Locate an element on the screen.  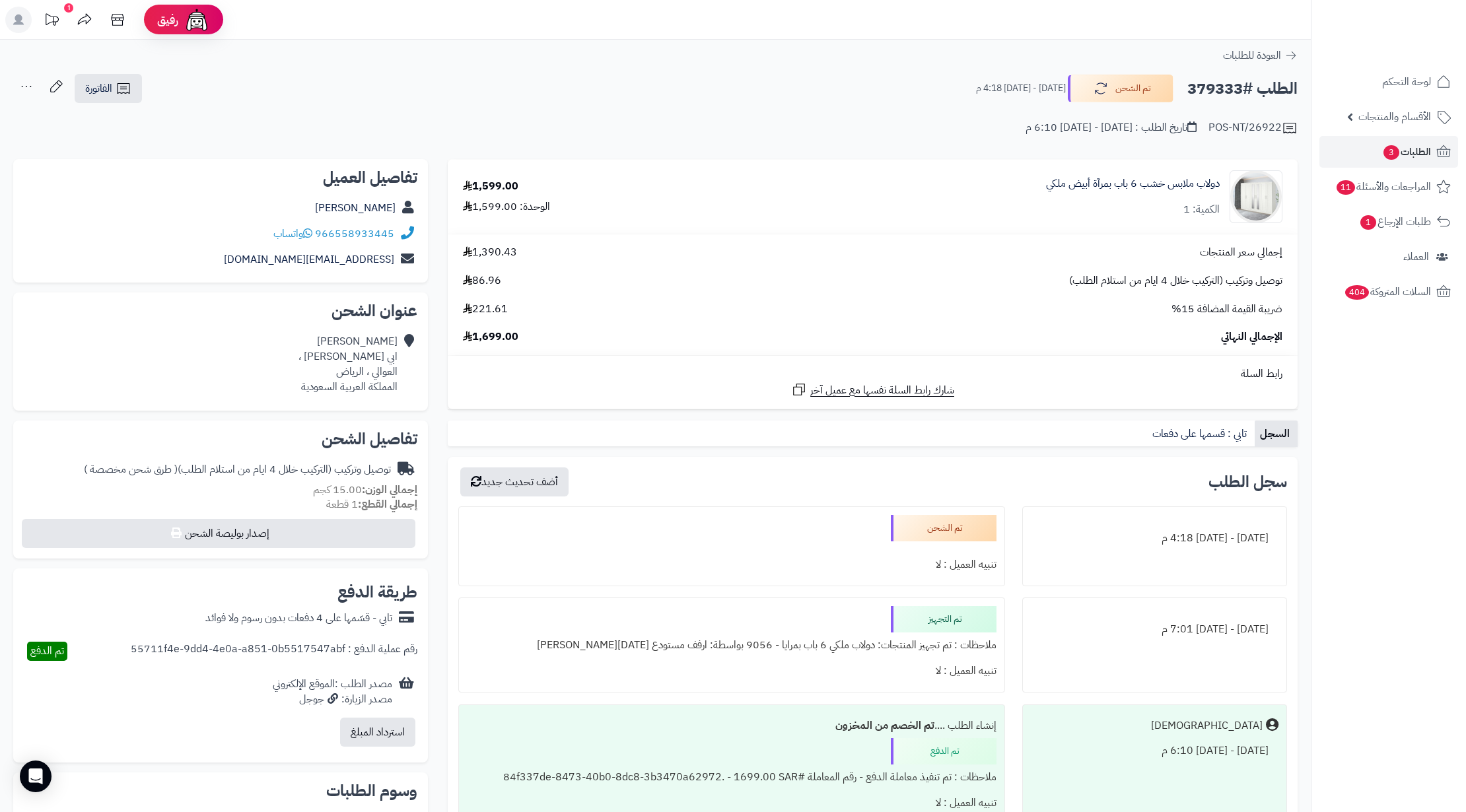
div: Open Intercom Messenger is located at coordinates (36, 776).